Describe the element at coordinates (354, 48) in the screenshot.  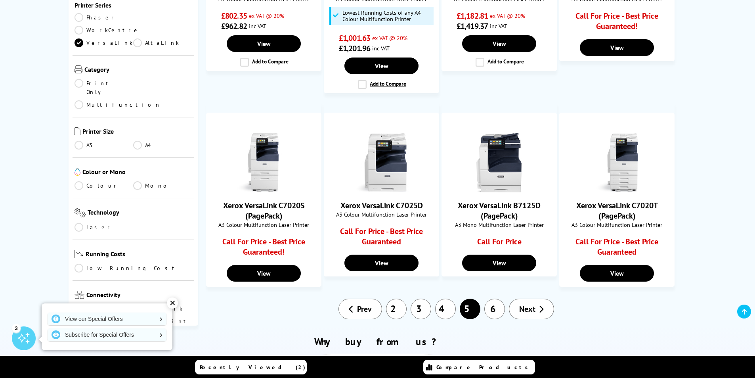
I see `span: £1,201.96` at that location.